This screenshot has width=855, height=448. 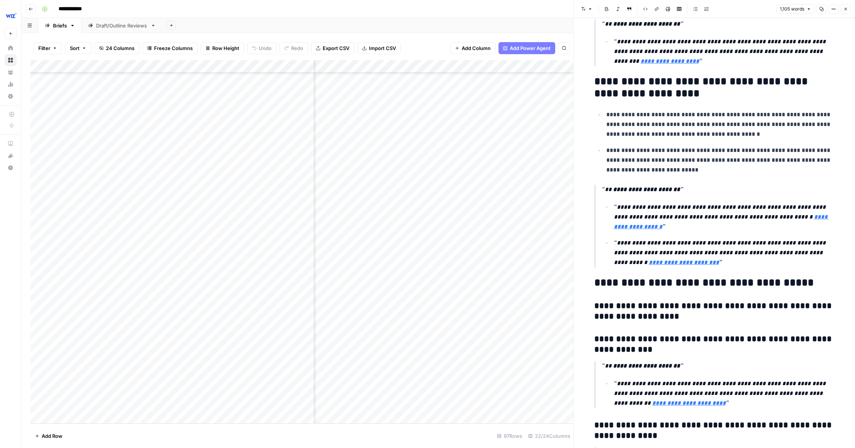 What do you see at coordinates (11, 84) in the screenshot?
I see `a: Usage` at bounding box center [11, 84].